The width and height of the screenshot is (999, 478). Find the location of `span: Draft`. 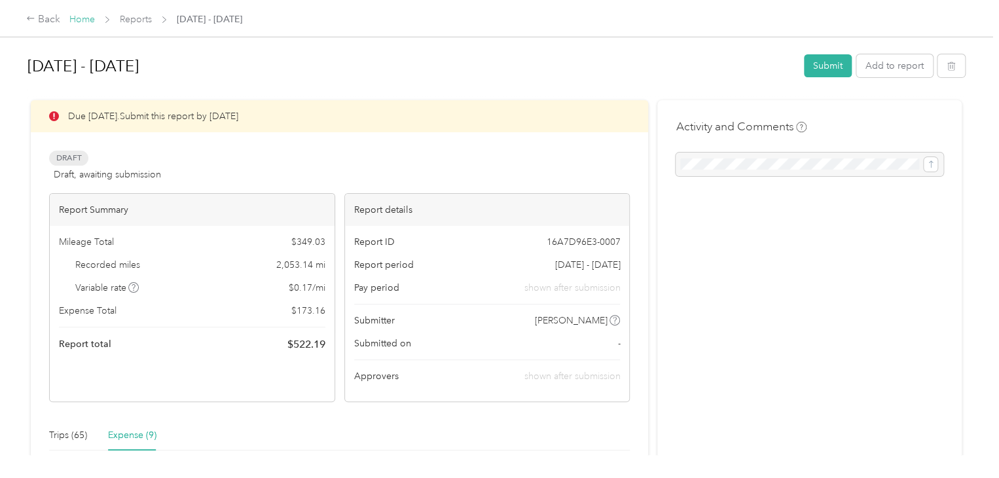

span: Draft is located at coordinates (69, 158).